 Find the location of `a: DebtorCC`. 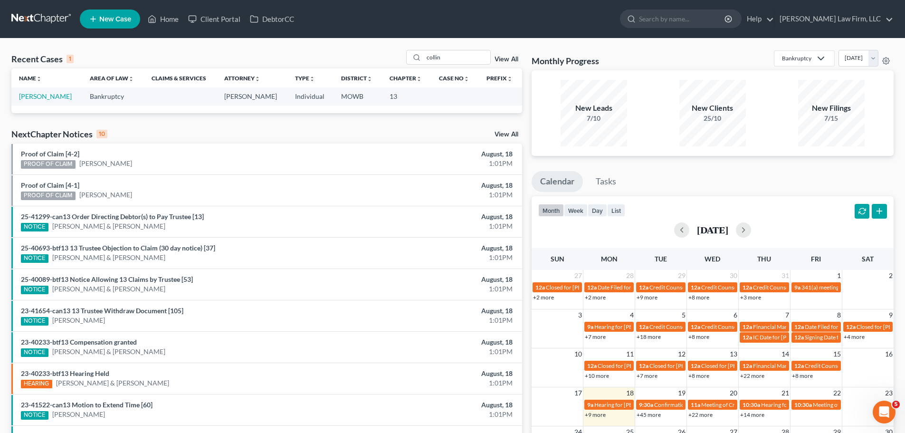

a: DebtorCC is located at coordinates (272, 19).